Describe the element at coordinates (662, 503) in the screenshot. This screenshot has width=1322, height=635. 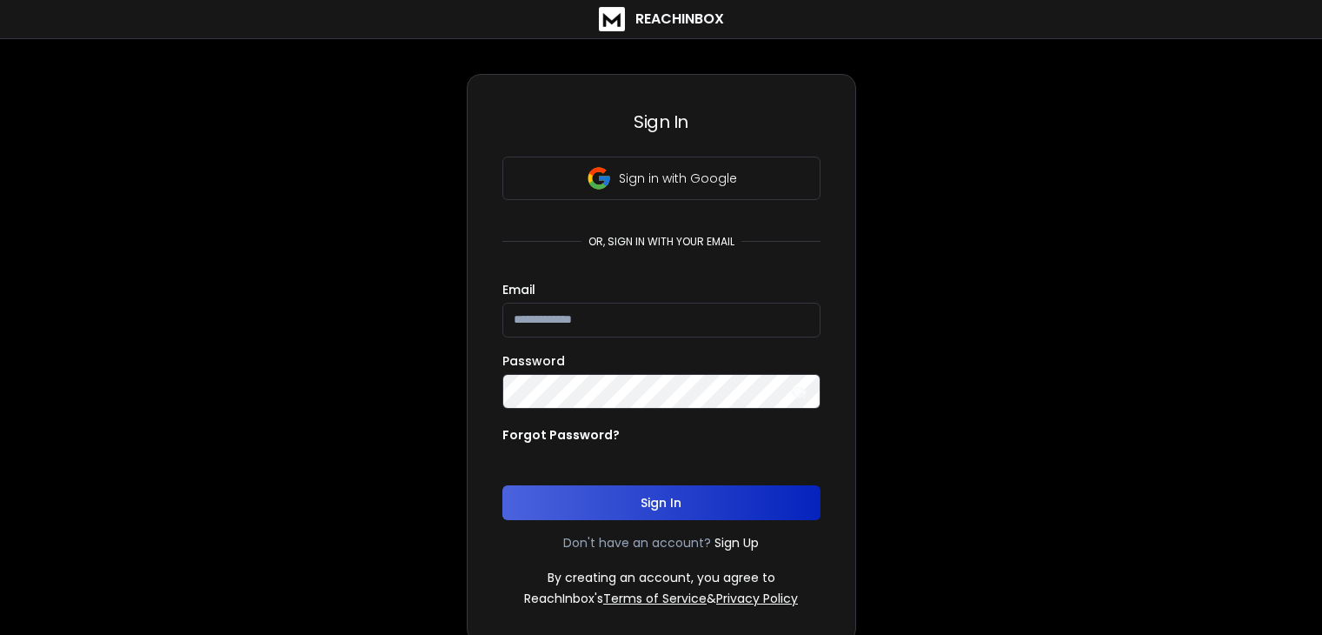
I see `button: Sign In` at that location.